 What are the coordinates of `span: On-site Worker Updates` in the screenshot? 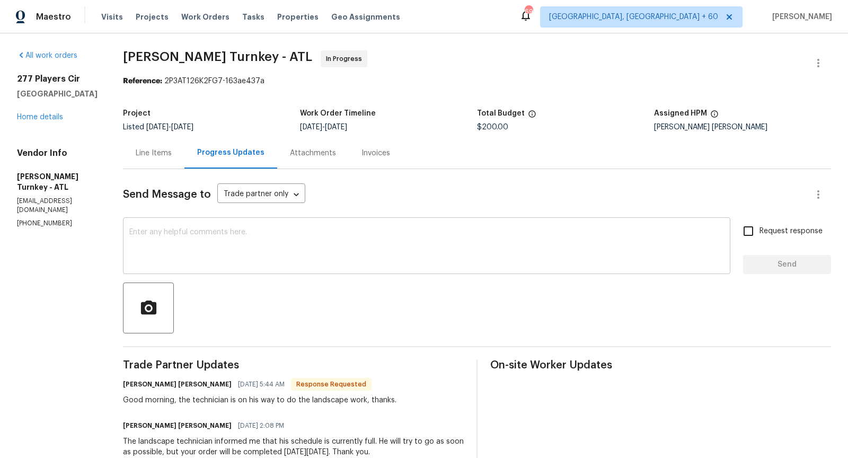 It's located at (660, 365).